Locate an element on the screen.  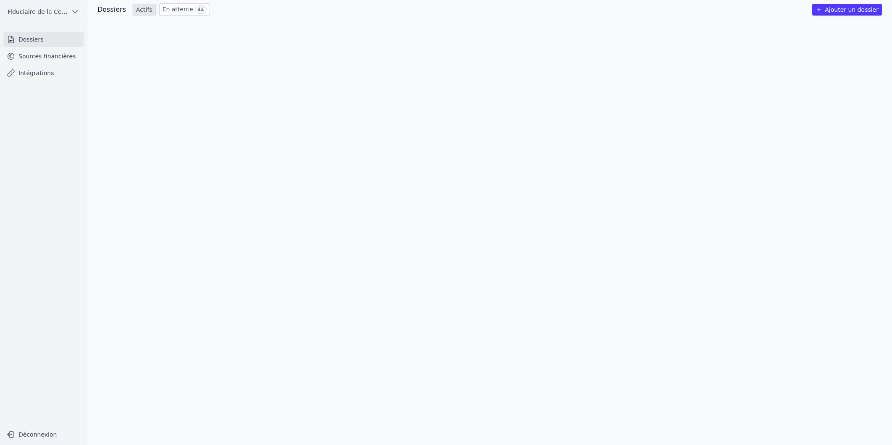
button: Ajouter un dossier is located at coordinates (847, 10).